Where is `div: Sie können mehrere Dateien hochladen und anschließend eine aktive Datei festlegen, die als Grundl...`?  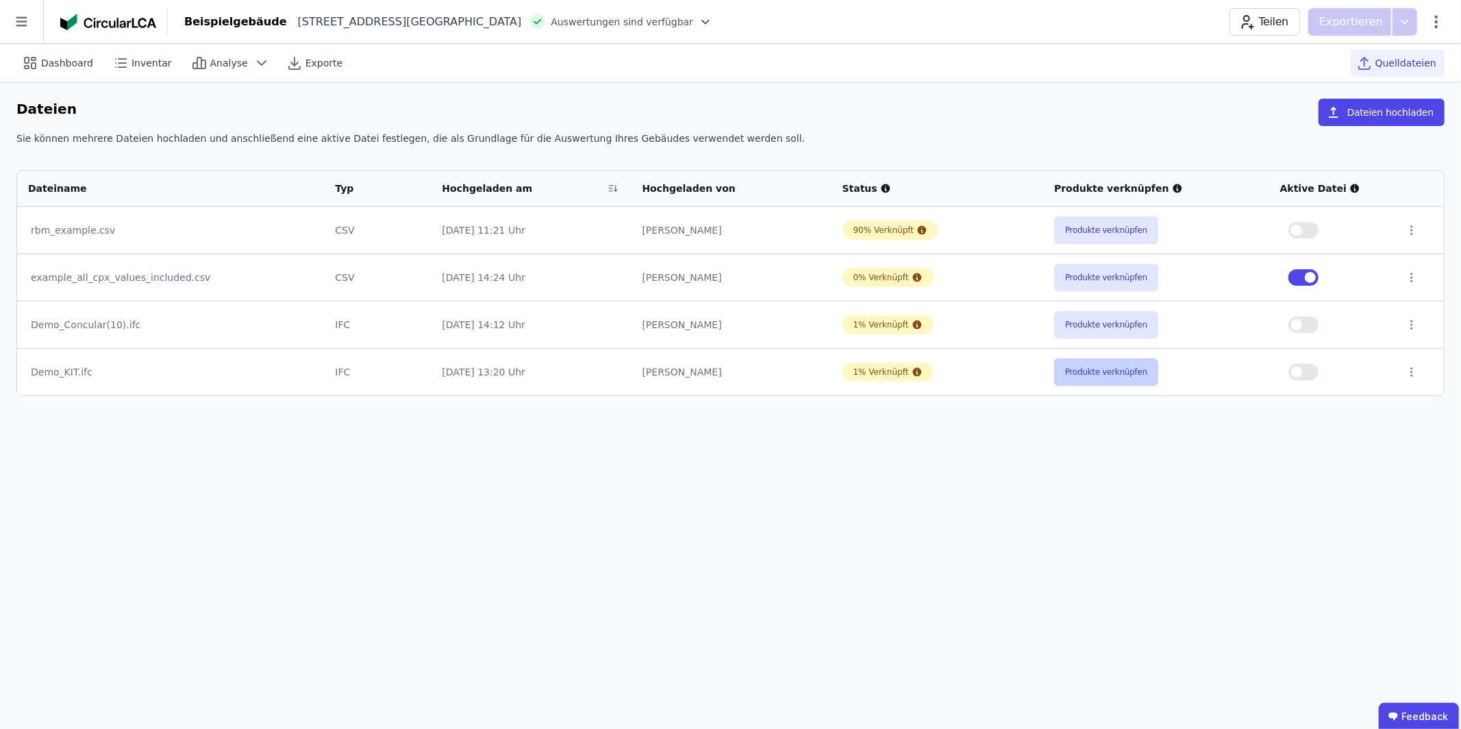
div: Sie können mehrere Dateien hochladen und anschließend eine aktive Datei festlegen, die als Grundl... is located at coordinates (730, 144).